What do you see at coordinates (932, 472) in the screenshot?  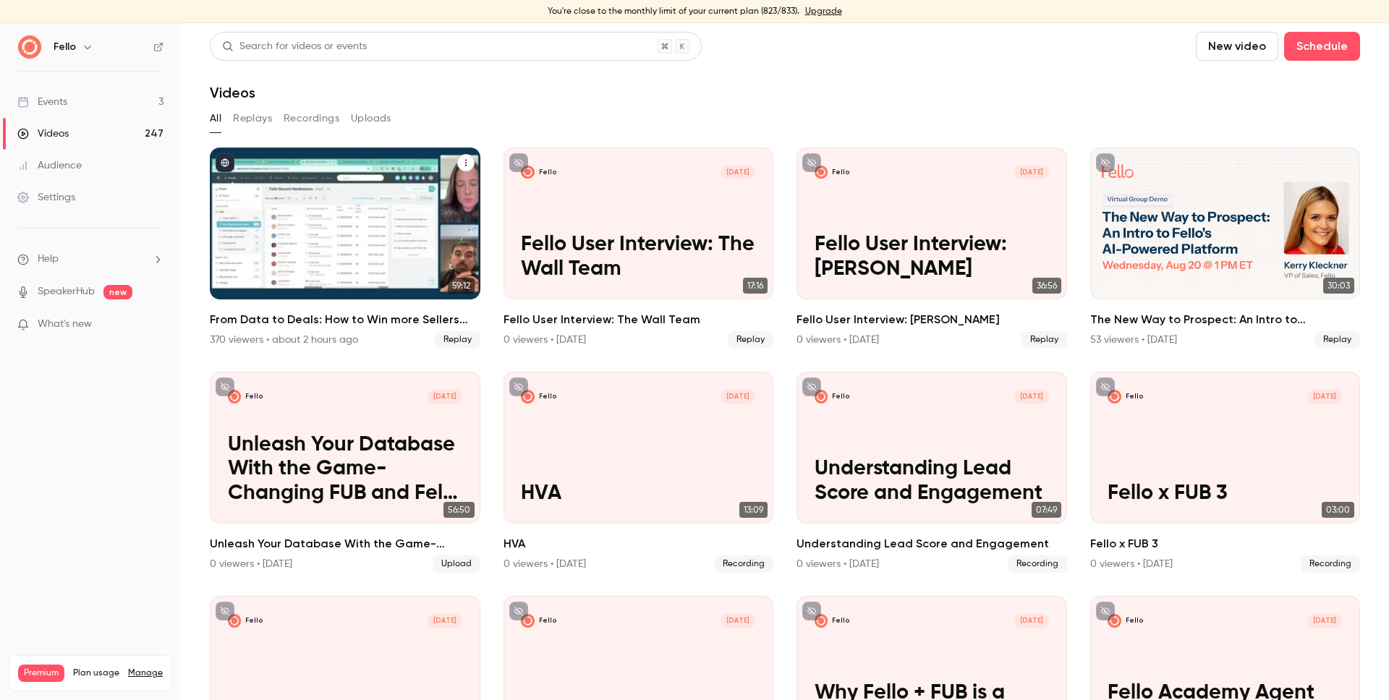 I see `li: Understanding Lead Score and Engagement` at bounding box center [932, 472].